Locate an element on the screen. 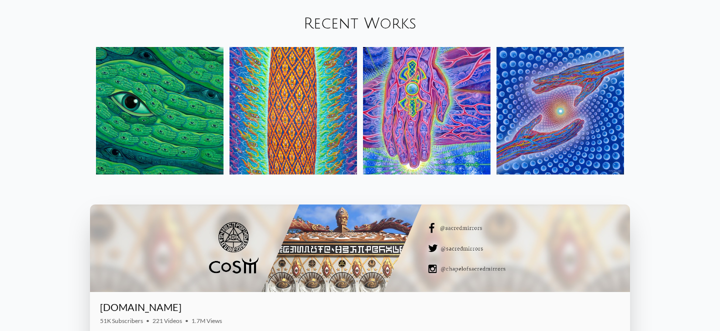 The height and width of the screenshot is (331, 720). a: Recent Works is located at coordinates (360, 23).